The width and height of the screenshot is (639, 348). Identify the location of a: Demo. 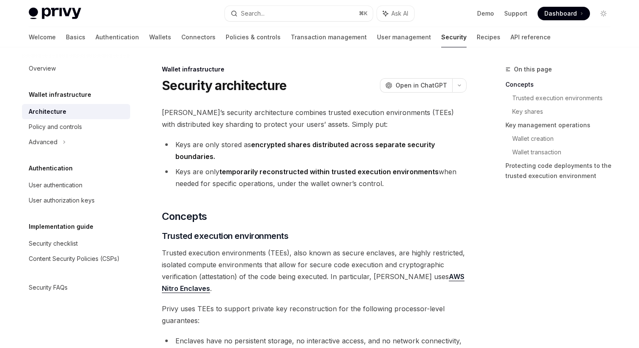
(486, 14).